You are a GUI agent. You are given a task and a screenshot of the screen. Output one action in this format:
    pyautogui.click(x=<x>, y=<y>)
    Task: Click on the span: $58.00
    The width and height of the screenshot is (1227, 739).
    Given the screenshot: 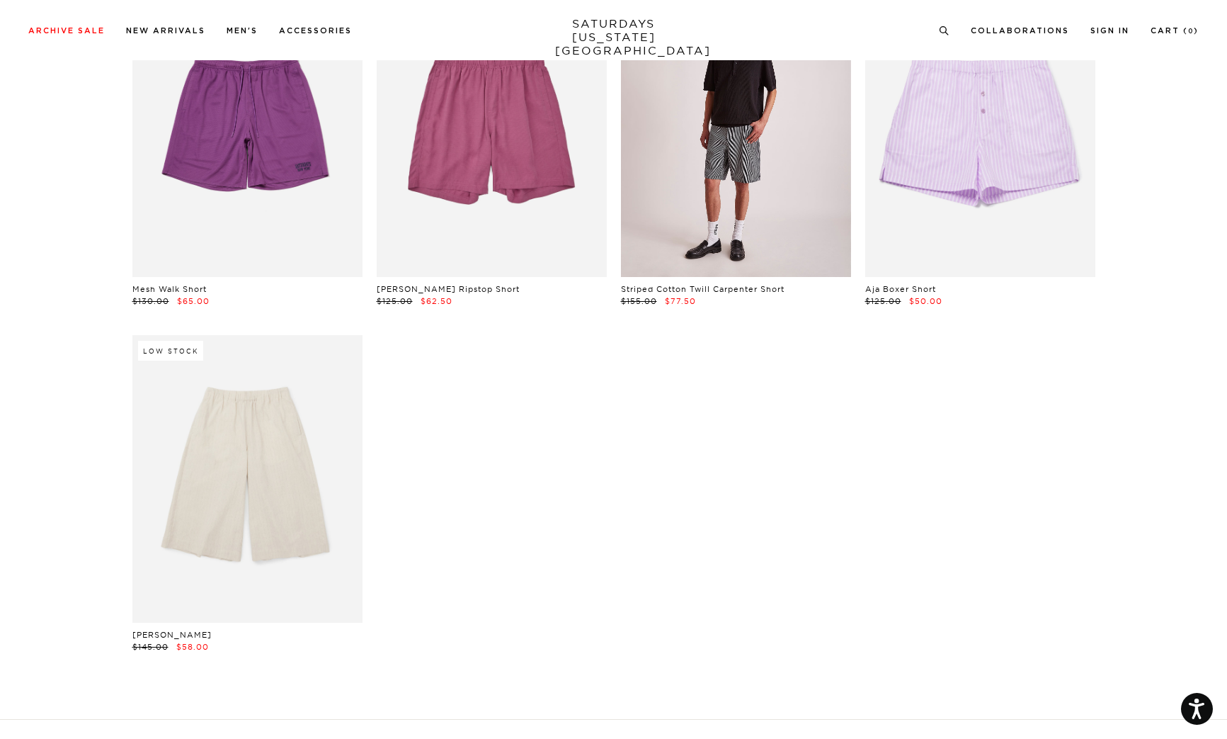 What is the action you would take?
    pyautogui.click(x=193, y=647)
    